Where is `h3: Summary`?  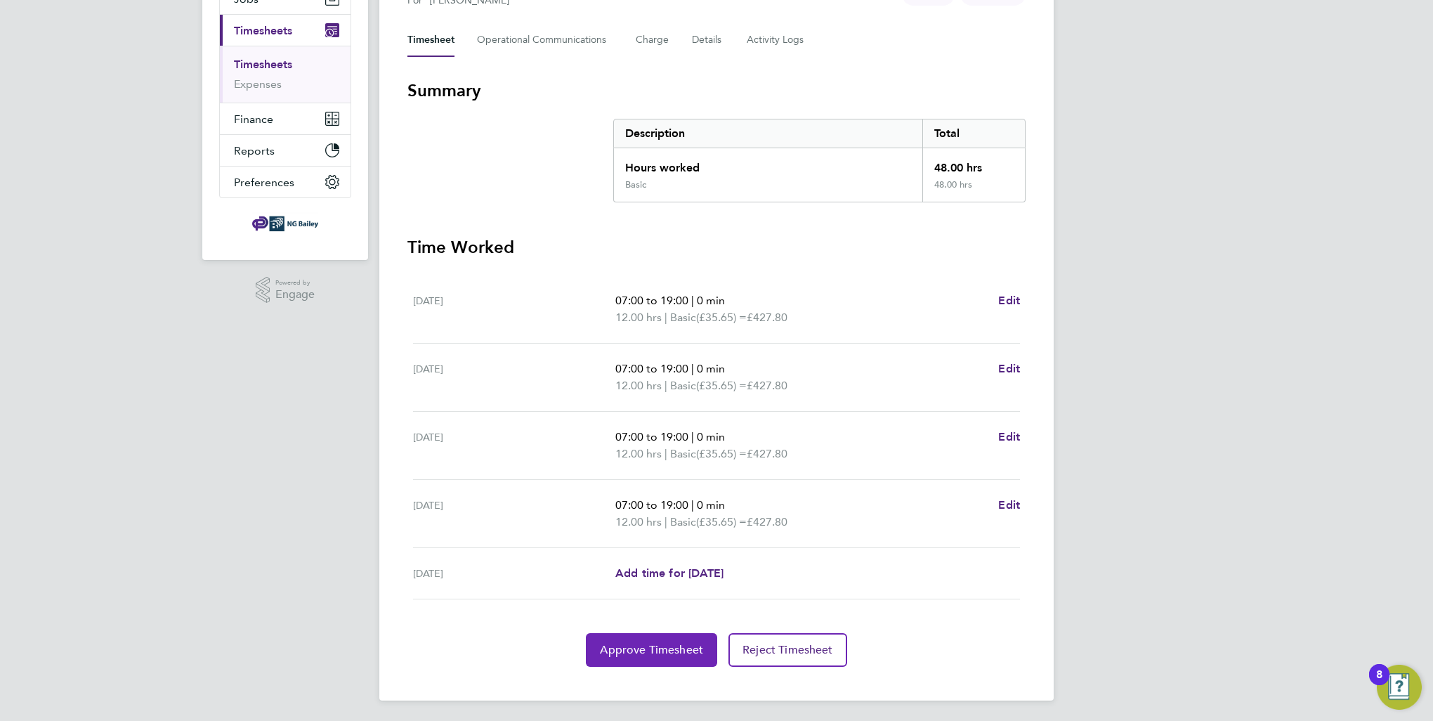
h3: Summary is located at coordinates (717, 91).